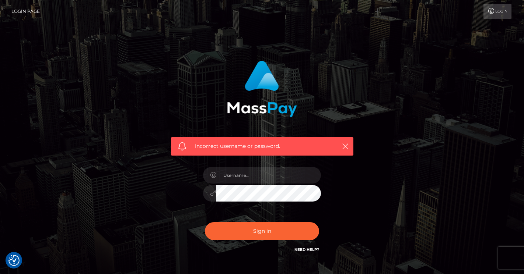  What do you see at coordinates (268, 175) in the screenshot?
I see `input: Username...` at bounding box center [268, 175].